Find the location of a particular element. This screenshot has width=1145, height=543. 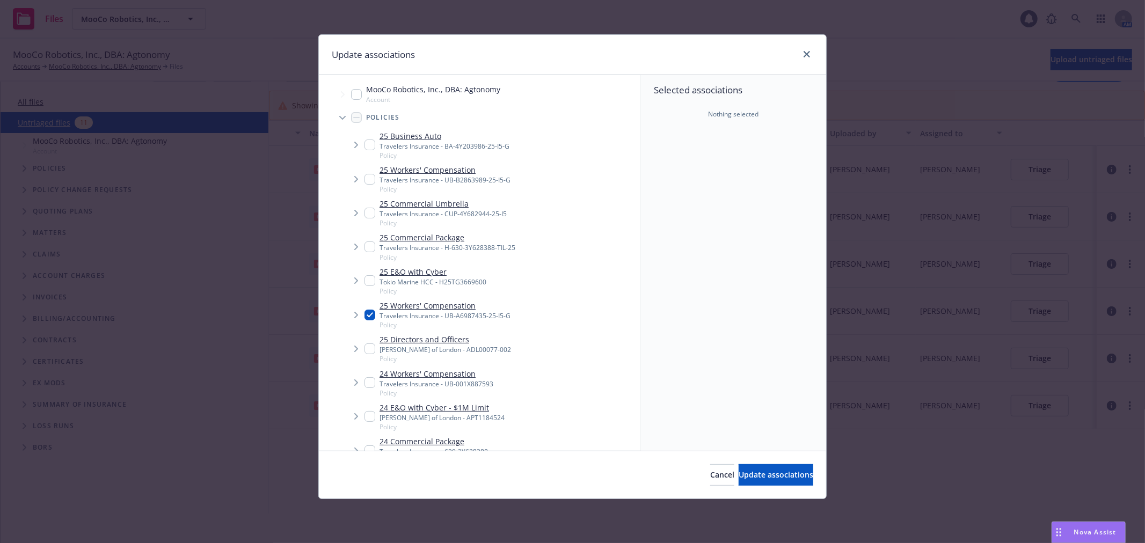

div: Travelers Insurance - UB-001X887593 is located at coordinates (437, 384).